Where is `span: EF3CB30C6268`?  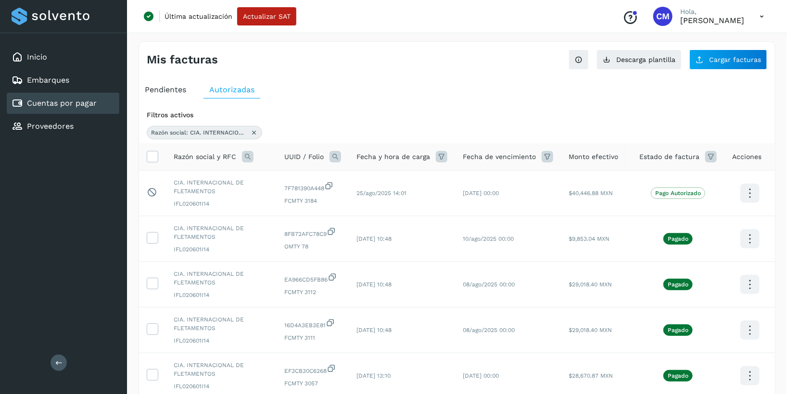
span: EF3CB30C6268 is located at coordinates (313, 370).